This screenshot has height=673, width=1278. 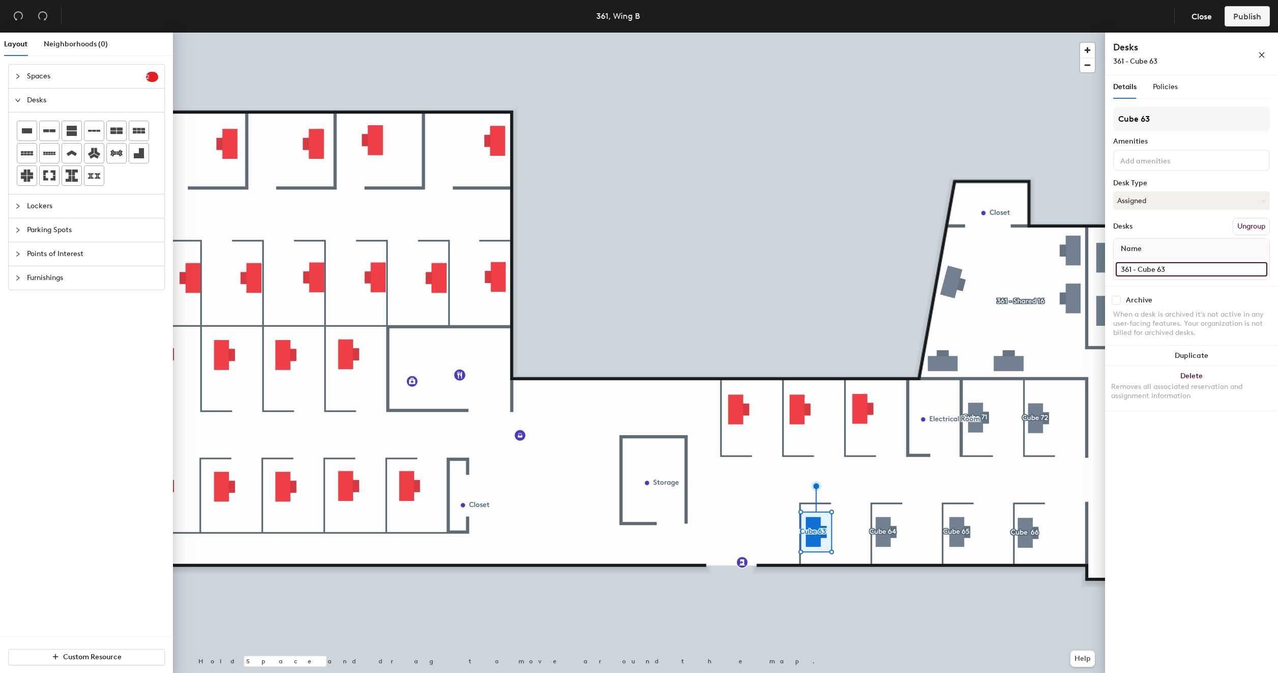 What do you see at coordinates (1192, 141) in the screenshot?
I see `div: Amenities` at bounding box center [1192, 141].